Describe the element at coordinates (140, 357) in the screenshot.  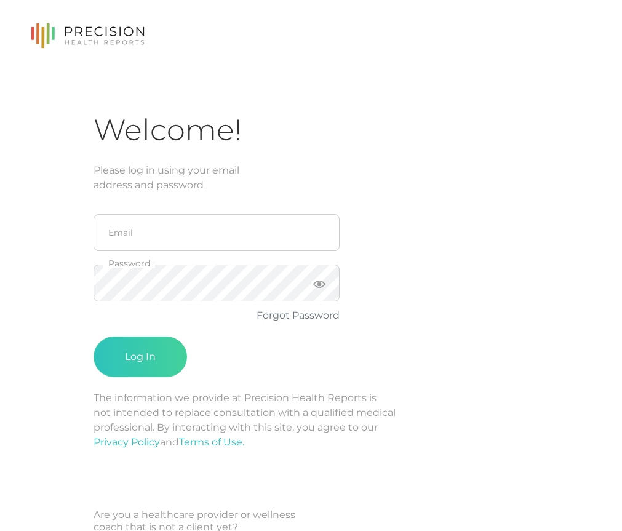
I see `button: Log In` at that location.